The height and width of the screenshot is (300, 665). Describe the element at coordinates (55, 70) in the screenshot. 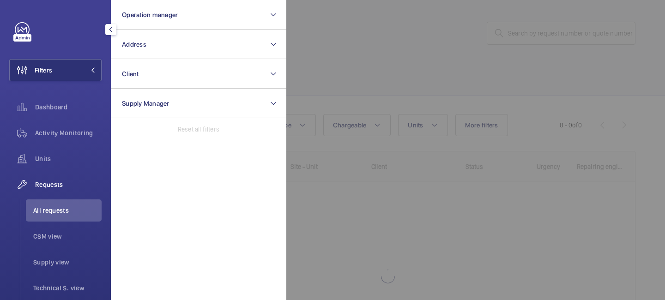

I see `button: Filters` at that location.